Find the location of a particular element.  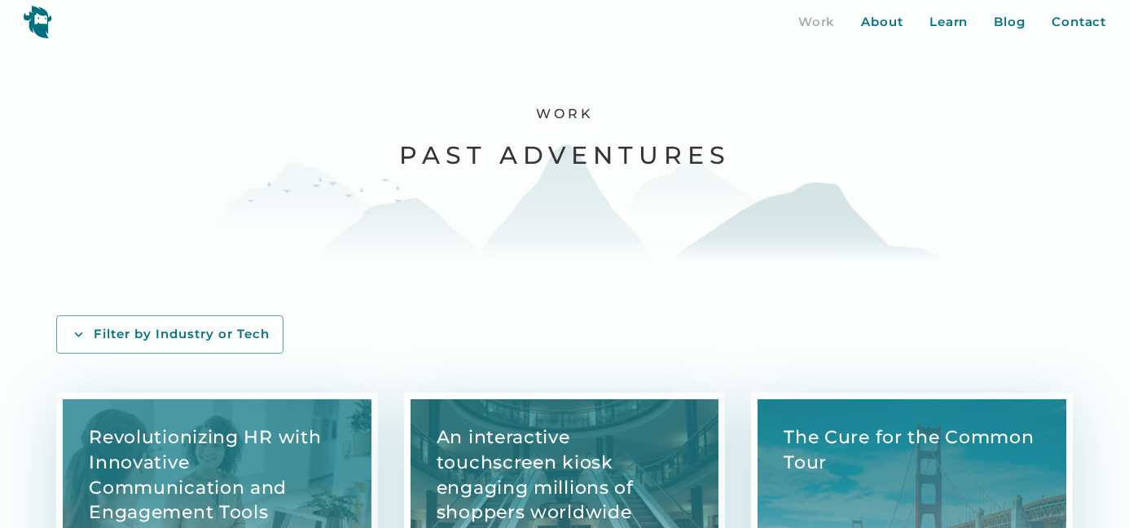

a: About is located at coordinates (882, 22).